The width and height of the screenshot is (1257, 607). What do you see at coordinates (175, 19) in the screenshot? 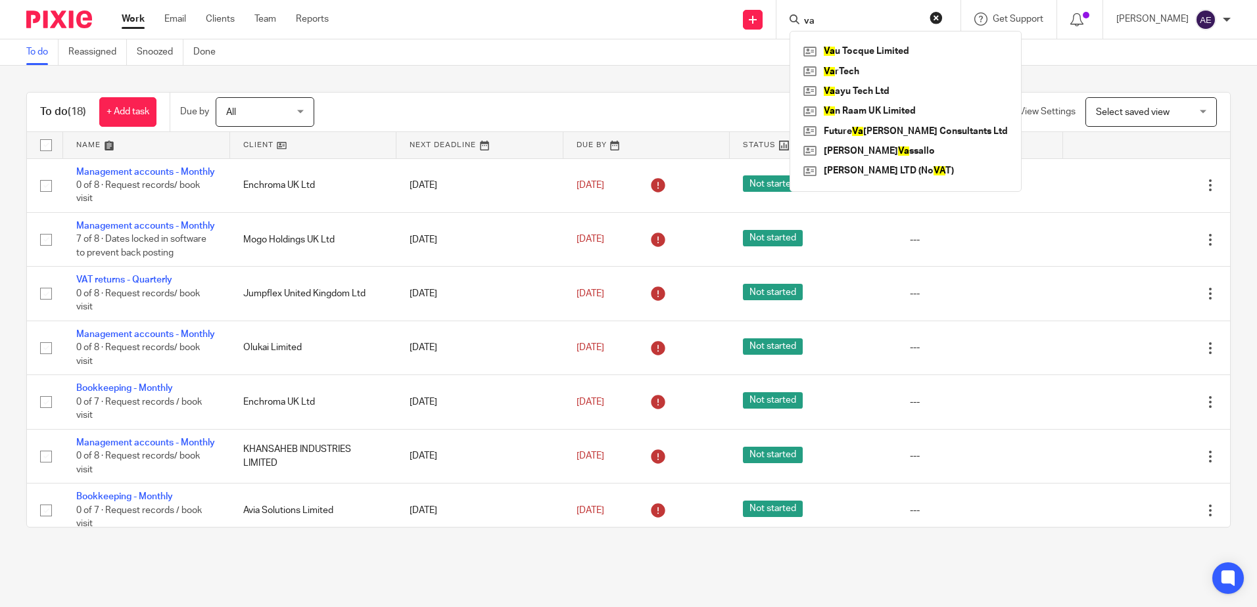
I see `a: Email` at bounding box center [175, 19].